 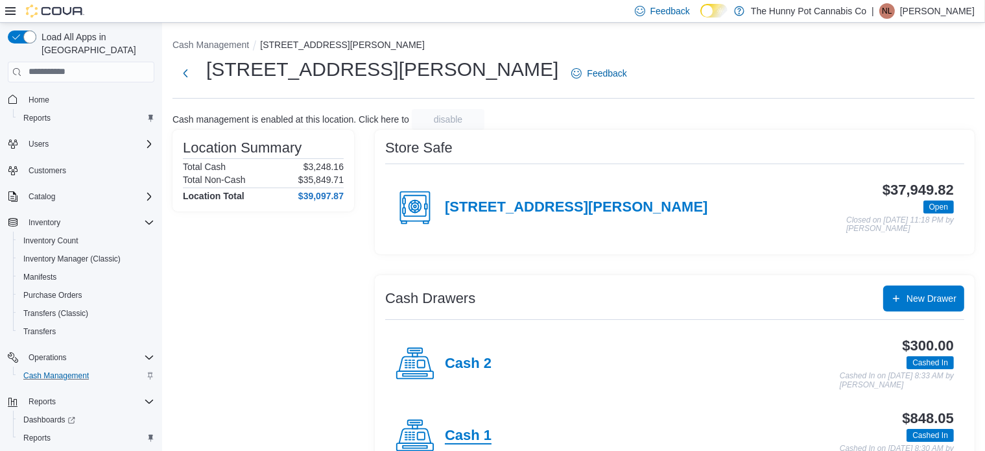 I want to click on span: Dark Mode, so click(x=700, y=18).